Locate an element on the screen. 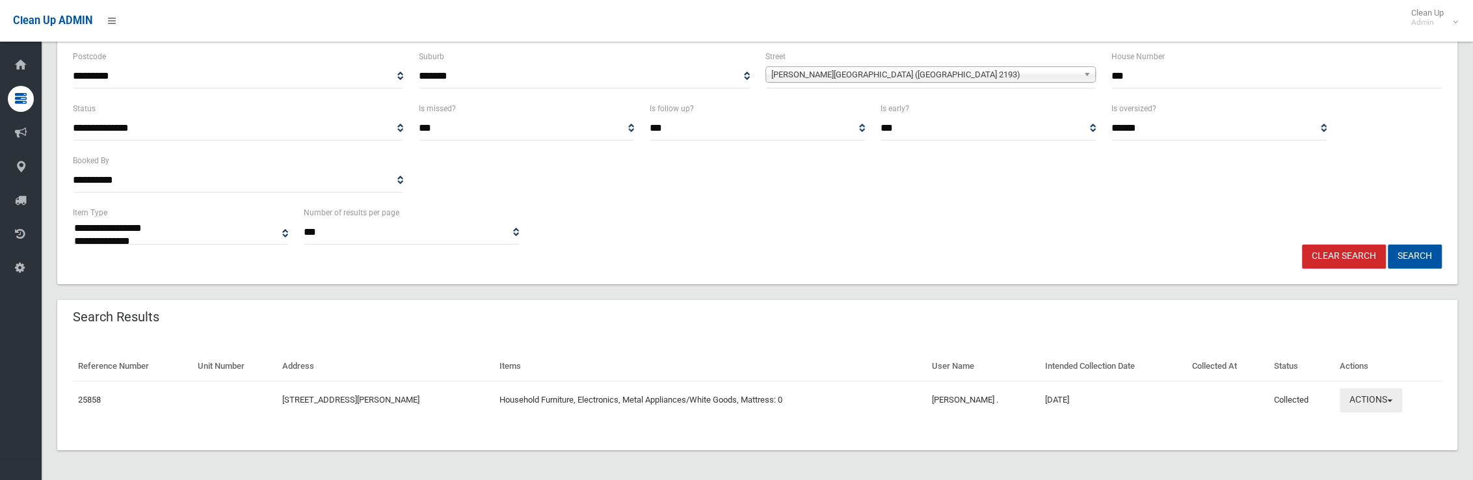  span: Clean Up ADMIN is located at coordinates (53, 20).